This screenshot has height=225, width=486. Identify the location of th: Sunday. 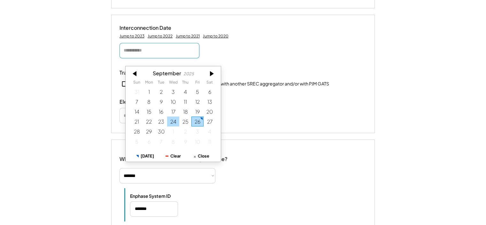
(137, 83).